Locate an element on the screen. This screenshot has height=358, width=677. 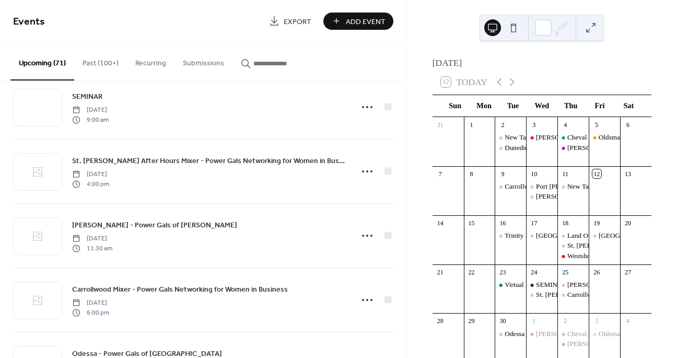
div: Tue is located at coordinates (512, 105).